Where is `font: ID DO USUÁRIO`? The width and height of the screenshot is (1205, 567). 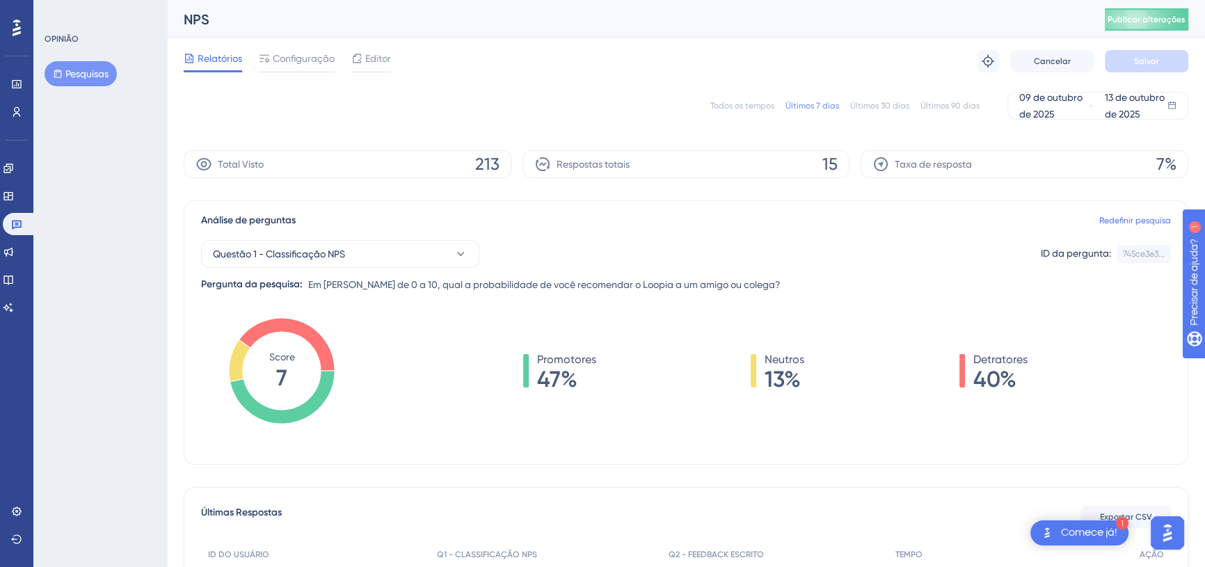
font: ID DO USUÁRIO is located at coordinates (239, 554).